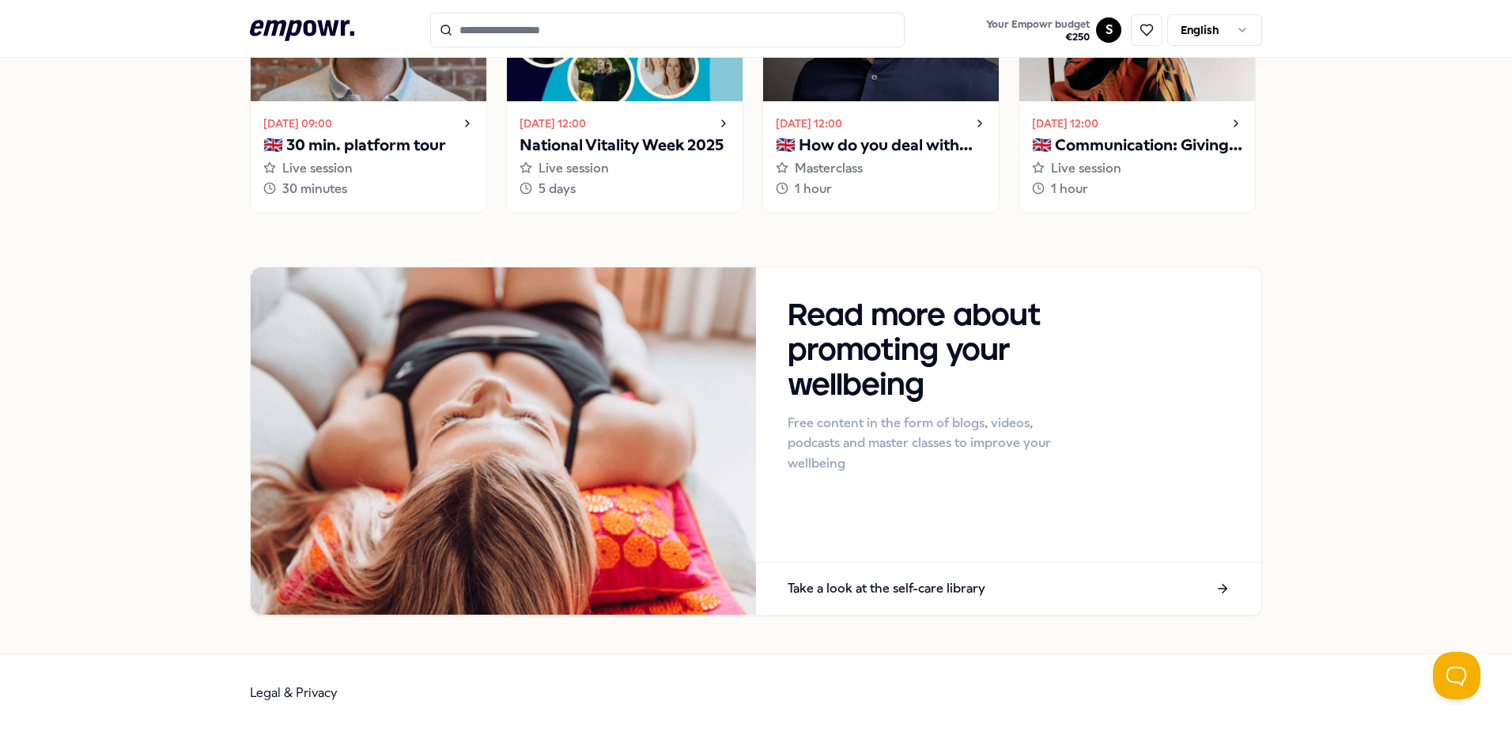  I want to click on input: Search for products, categories or subcategories, so click(667, 30).